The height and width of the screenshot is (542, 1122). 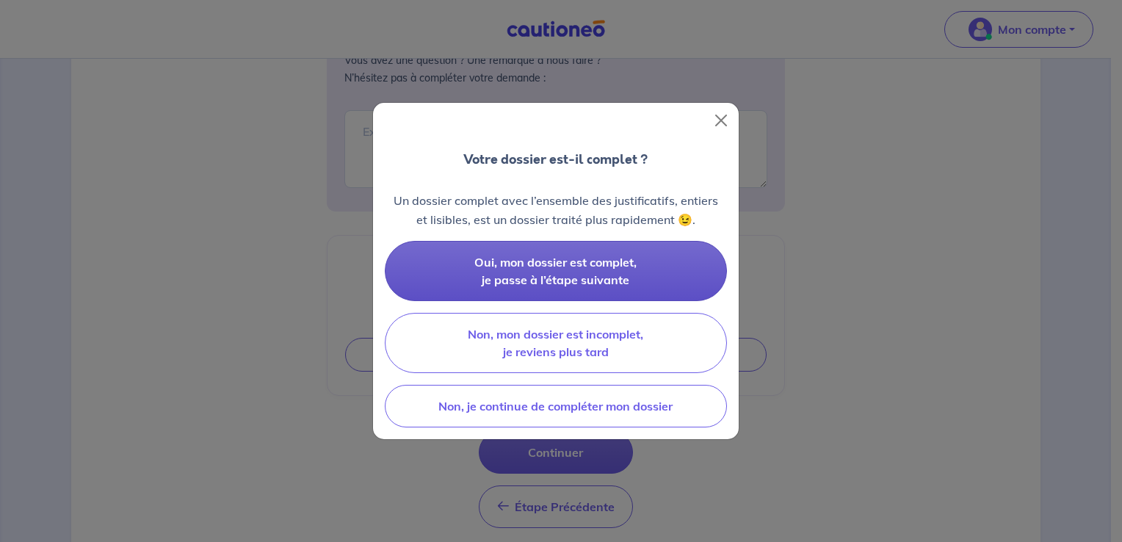 I want to click on button: Non, mon dossier est incomplet, je reviens plus tard, so click(x=556, y=343).